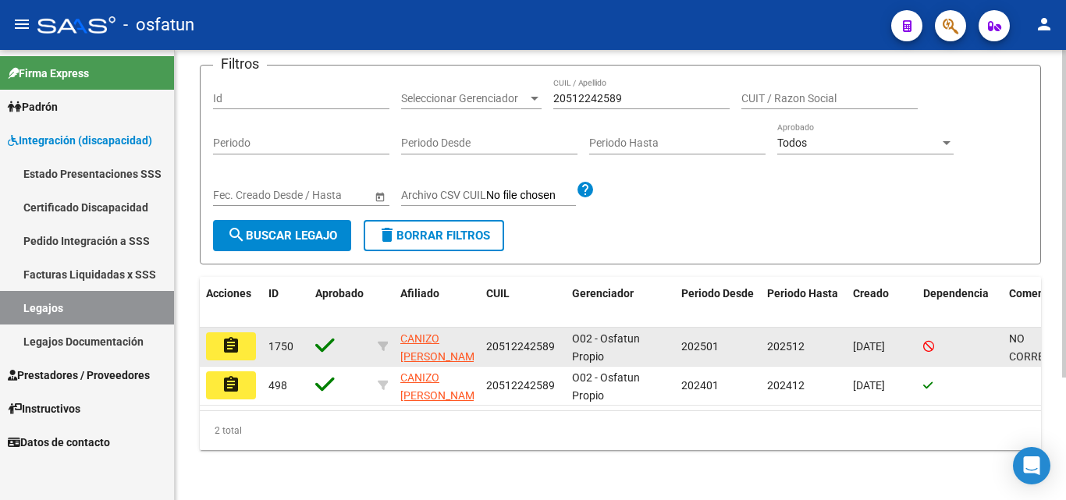  Describe the element at coordinates (286, 303) in the screenshot. I see `datatable-header-cell: ID` at that location.